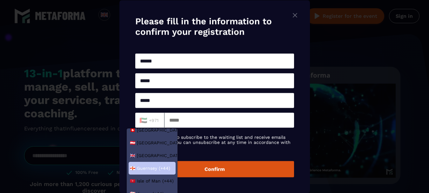  What do you see at coordinates (215, 169) in the screenshot?
I see `button: Confirm` at bounding box center [215, 169].